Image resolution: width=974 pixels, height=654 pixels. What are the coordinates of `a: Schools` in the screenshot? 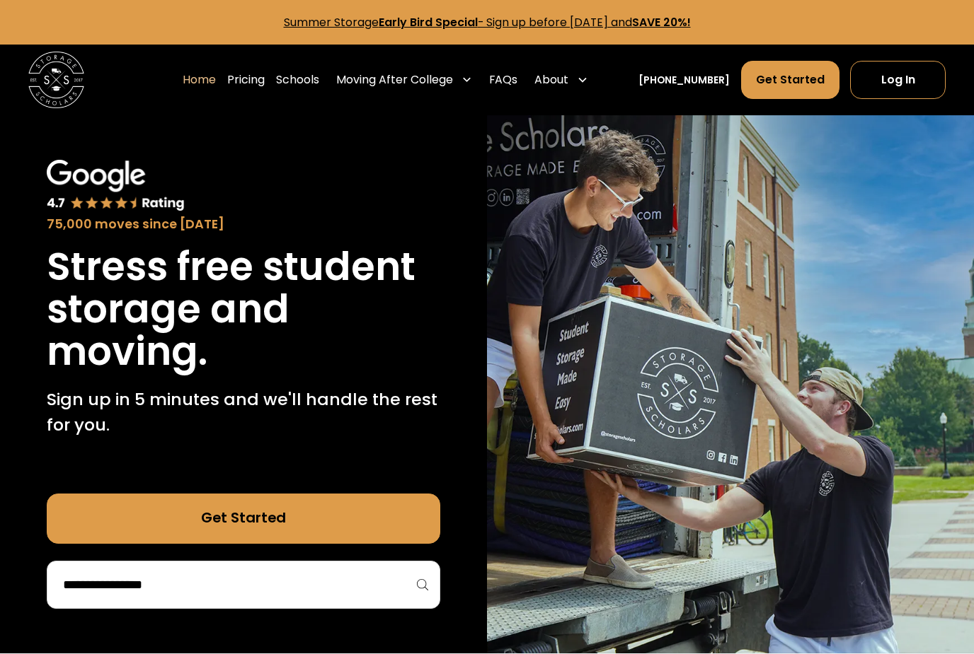 It's located at (297, 80).